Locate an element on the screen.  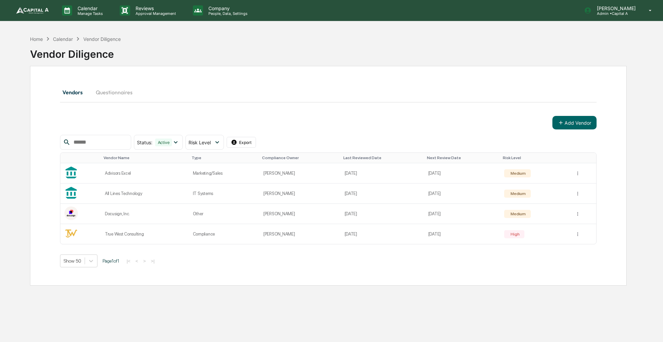
div: Home is located at coordinates (36, 39).